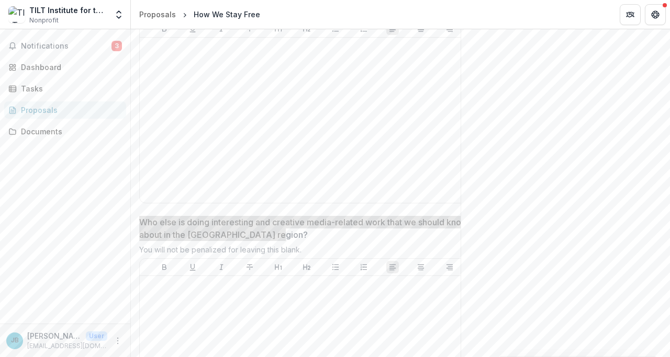 The width and height of the screenshot is (670, 357). Describe the element at coordinates (117, 46) in the screenshot. I see `span: 3` at that location.